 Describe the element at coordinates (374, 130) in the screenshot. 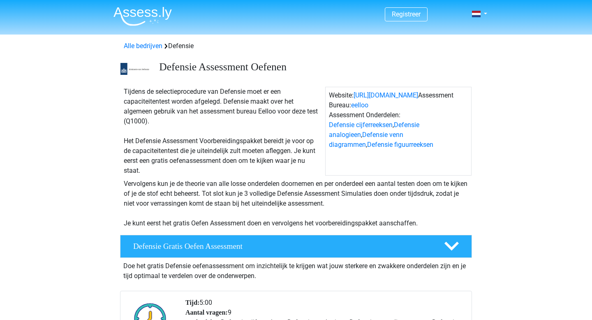

I see `a: Defensie analogieen` at that location.